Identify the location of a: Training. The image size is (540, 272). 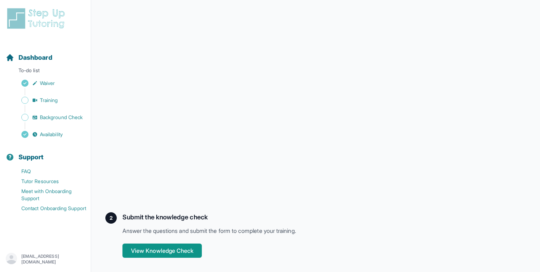
(48, 100).